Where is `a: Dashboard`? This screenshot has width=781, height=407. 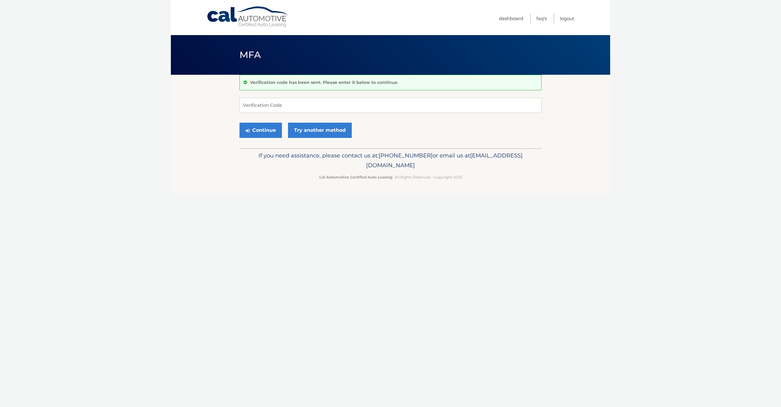 a: Dashboard is located at coordinates (511, 18).